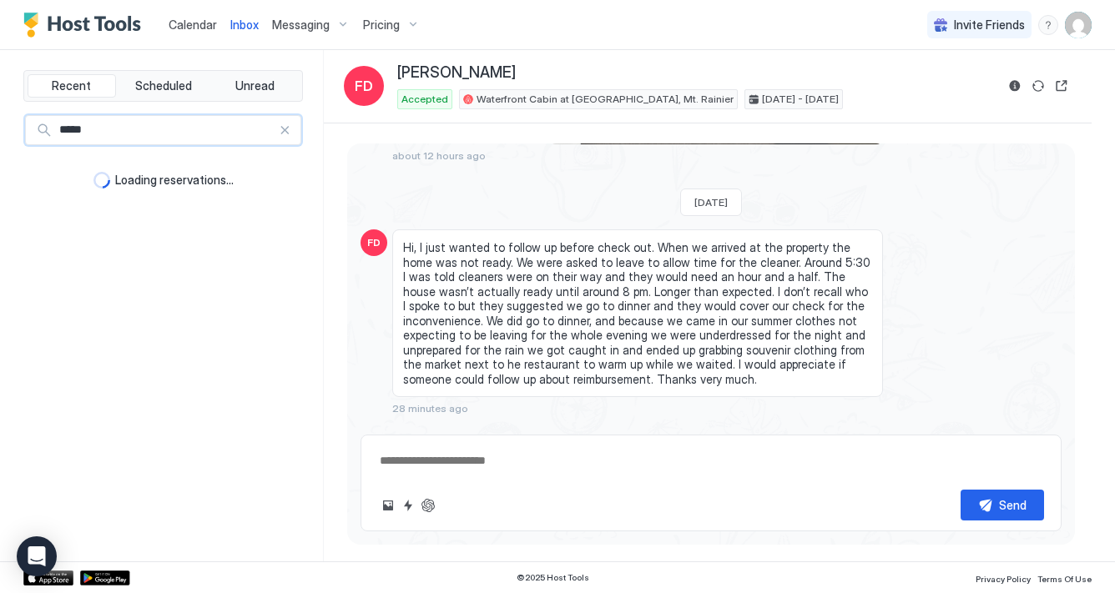  What do you see at coordinates (164, 86) in the screenshot?
I see `button: Scheduled` at bounding box center [164, 86].